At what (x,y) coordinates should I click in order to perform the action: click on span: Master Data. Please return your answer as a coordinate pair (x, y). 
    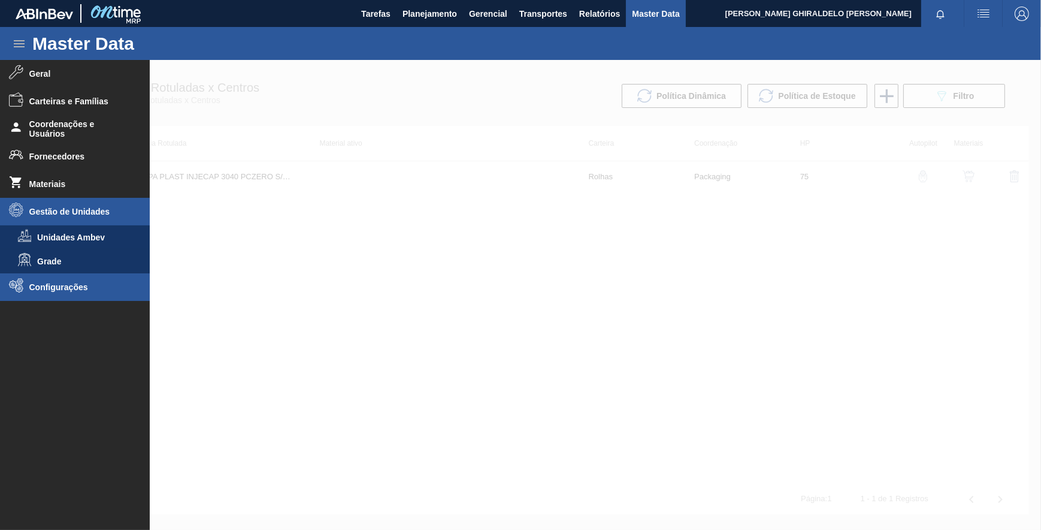
    Looking at the image, I should click on (655, 14).